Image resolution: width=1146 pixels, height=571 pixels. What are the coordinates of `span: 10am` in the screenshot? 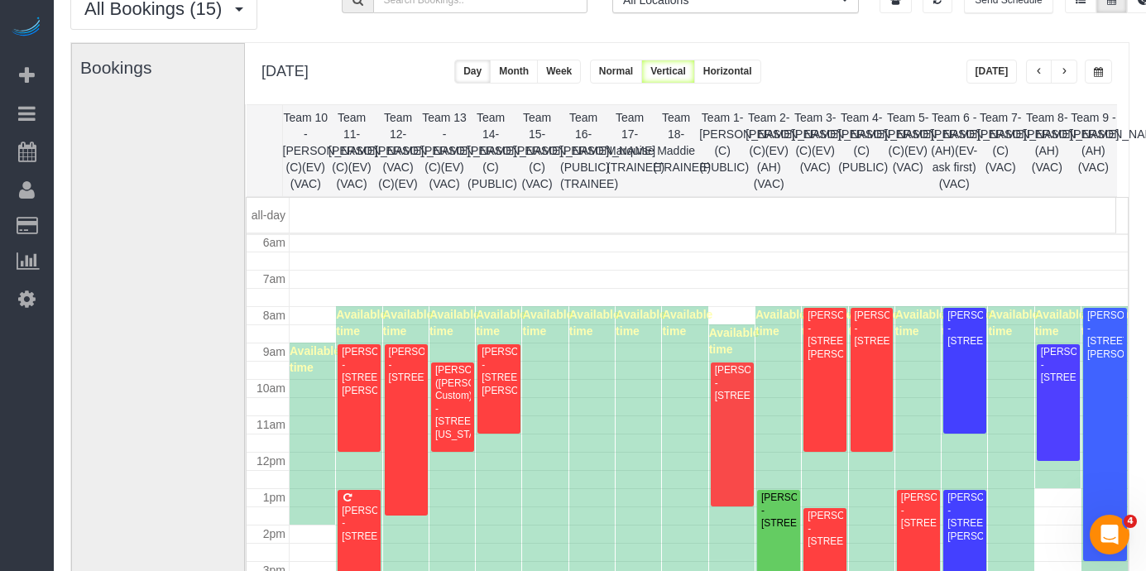 It's located at (271, 388).